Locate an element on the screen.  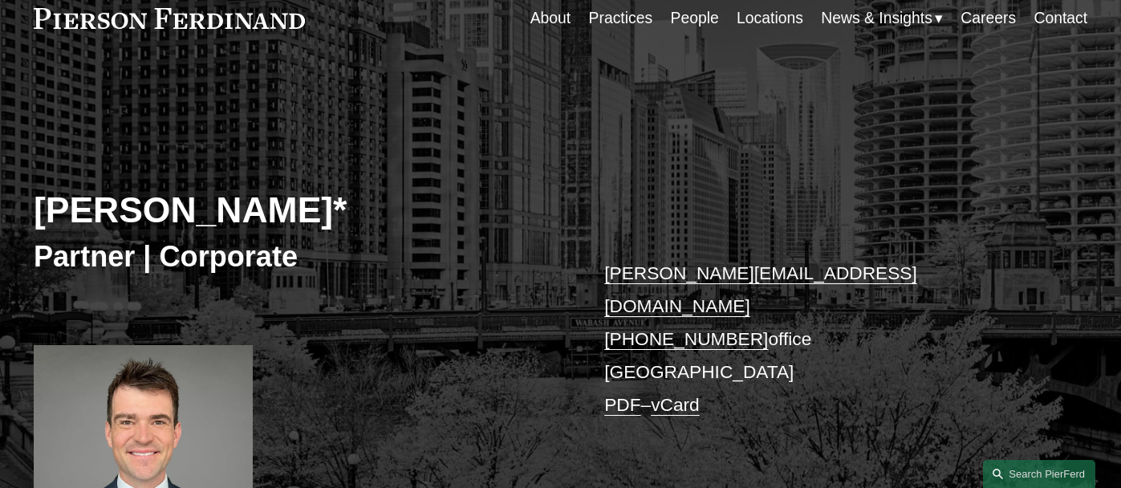
h3: Partner | Corporate is located at coordinates (297, 257).